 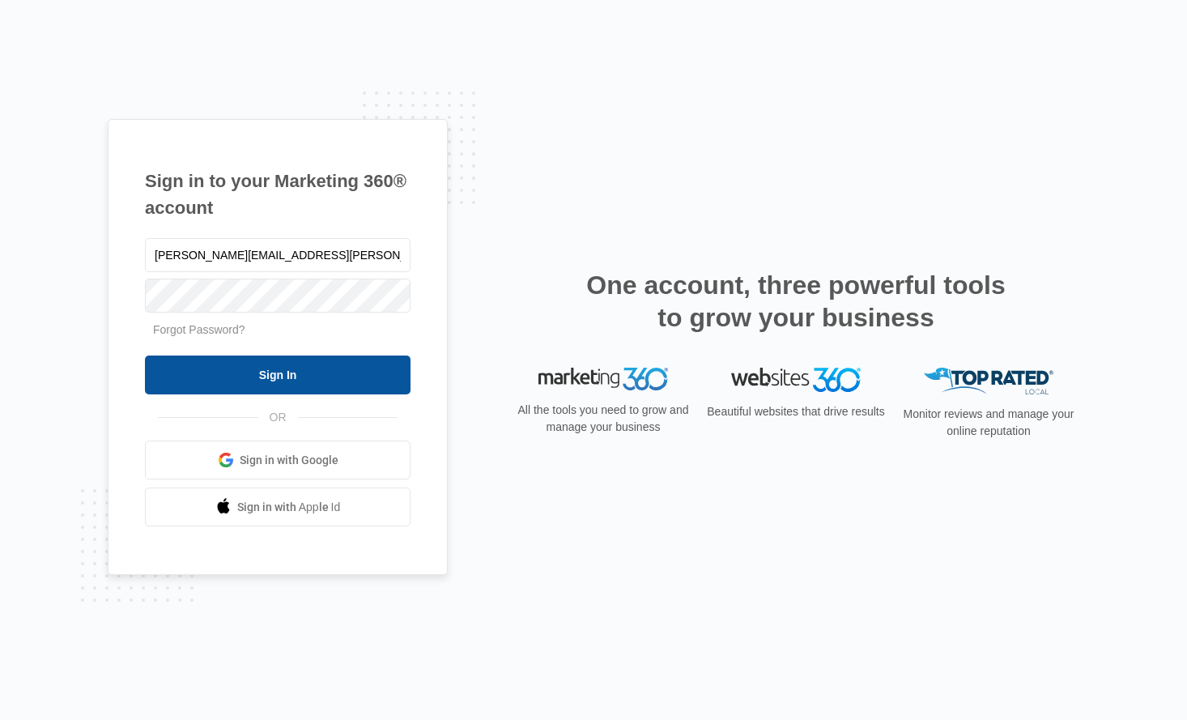 What do you see at coordinates (199, 329) in the screenshot?
I see `a: Forgot Password?` at bounding box center [199, 329].